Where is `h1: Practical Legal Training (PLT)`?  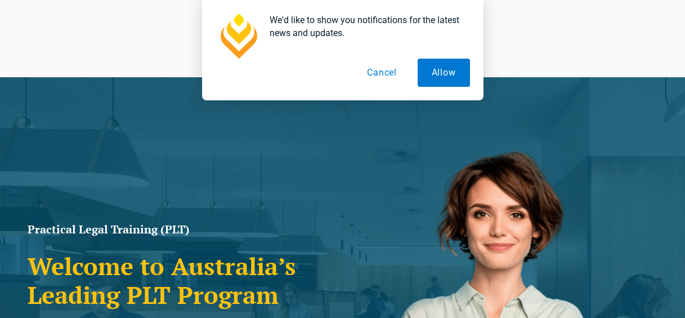 h1: Practical Legal Training (PLT) is located at coordinates (182, 229).